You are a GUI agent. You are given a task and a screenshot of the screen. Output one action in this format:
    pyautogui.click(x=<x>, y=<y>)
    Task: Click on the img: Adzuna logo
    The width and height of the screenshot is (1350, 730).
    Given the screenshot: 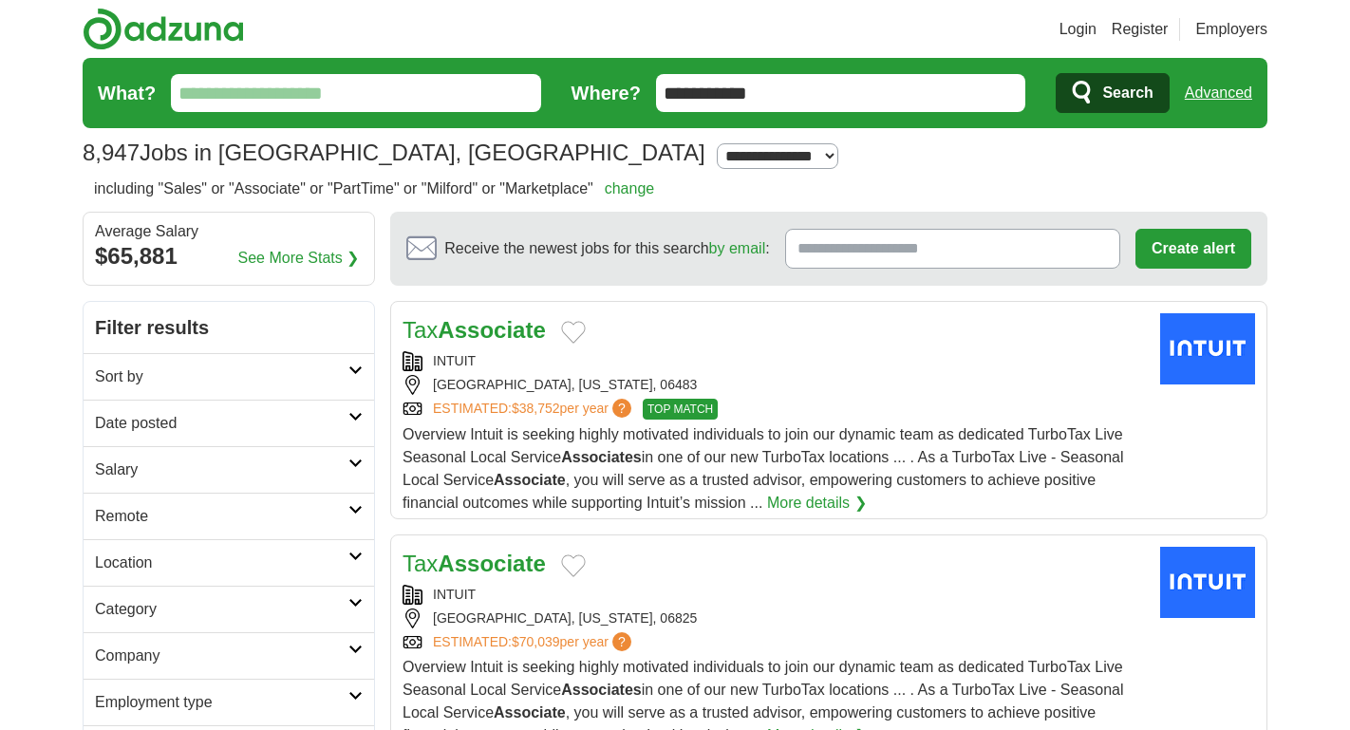 What is the action you would take?
    pyautogui.click(x=163, y=28)
    